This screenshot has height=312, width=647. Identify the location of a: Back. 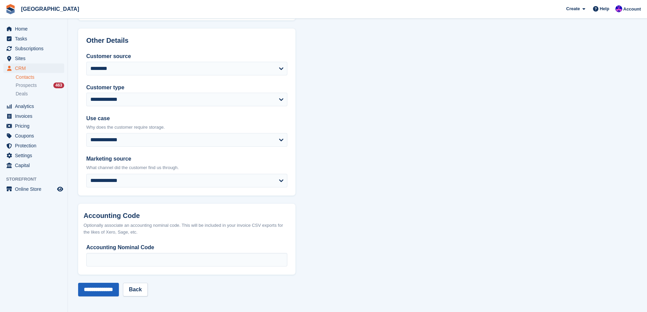
(135, 290).